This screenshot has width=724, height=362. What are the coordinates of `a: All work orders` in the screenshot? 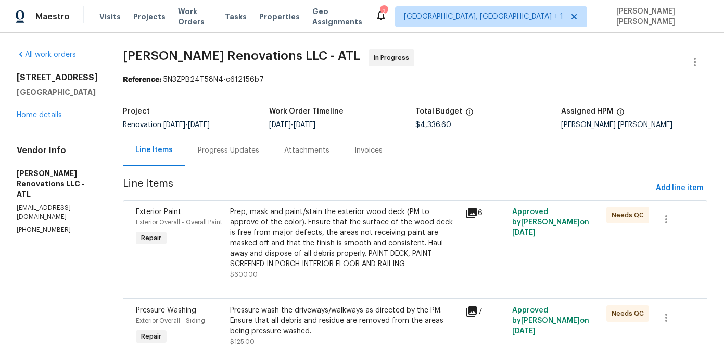 It's located at (46, 55).